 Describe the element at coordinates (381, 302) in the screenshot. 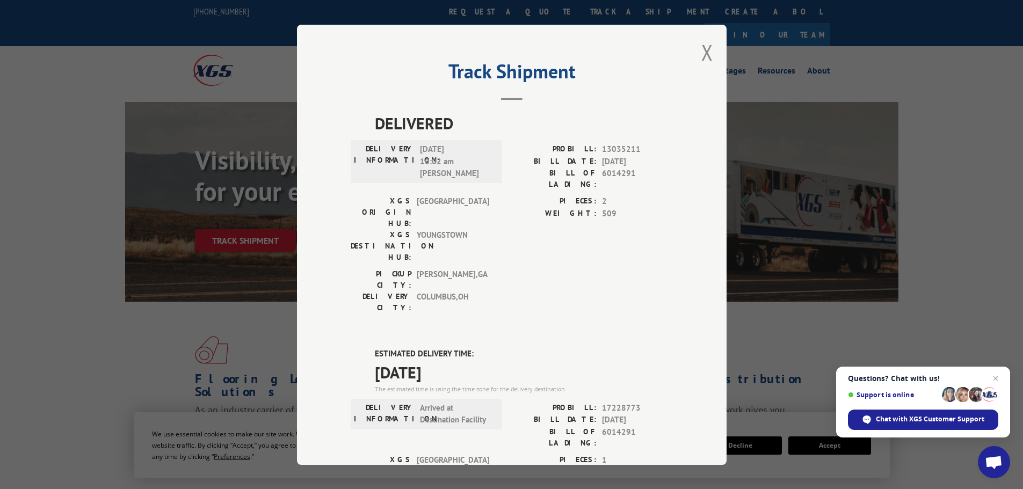

I see `label: DELIVERY CITY:` at that location.